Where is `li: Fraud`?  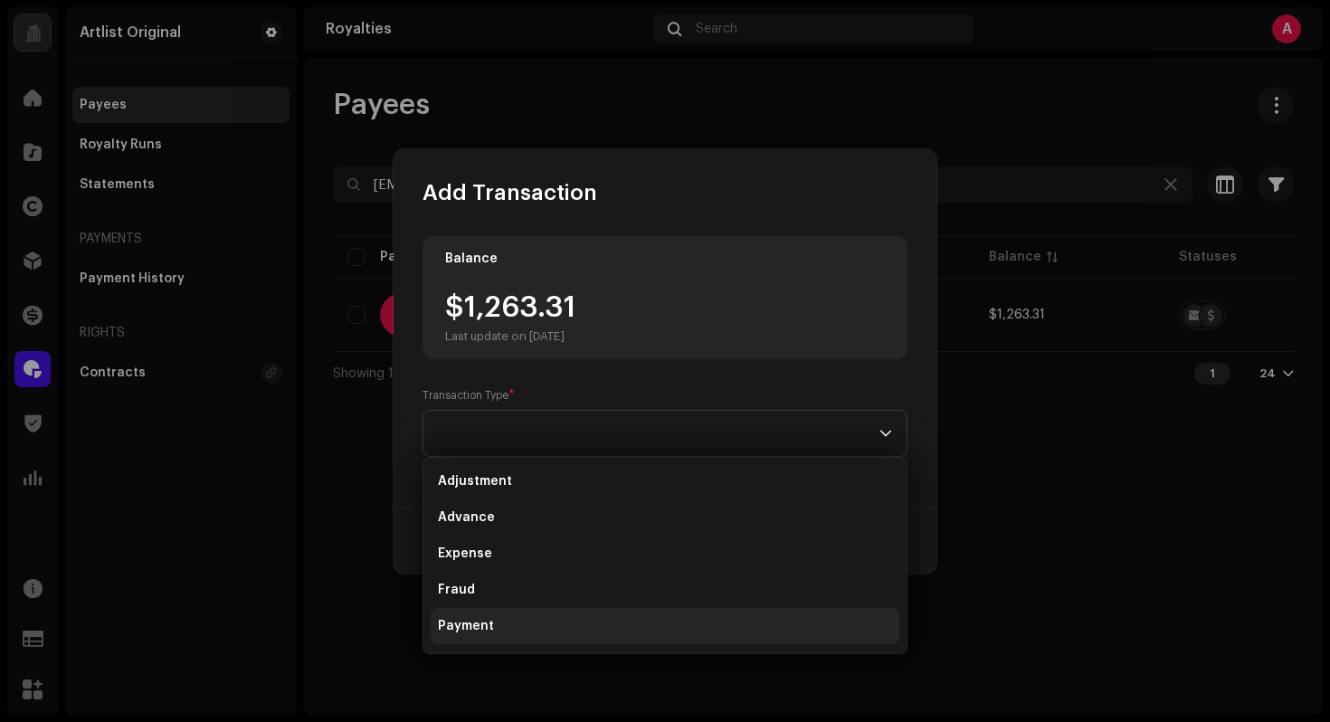 li: Fraud is located at coordinates (665, 590).